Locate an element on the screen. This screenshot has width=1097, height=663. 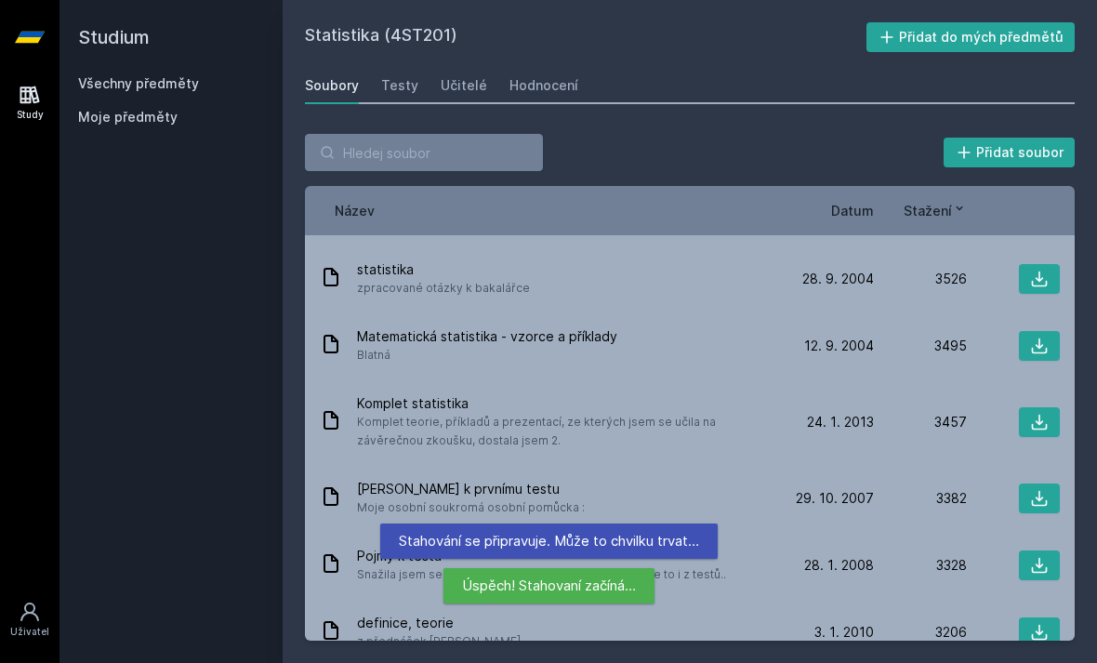
a: Všechny předměty is located at coordinates (139, 83).